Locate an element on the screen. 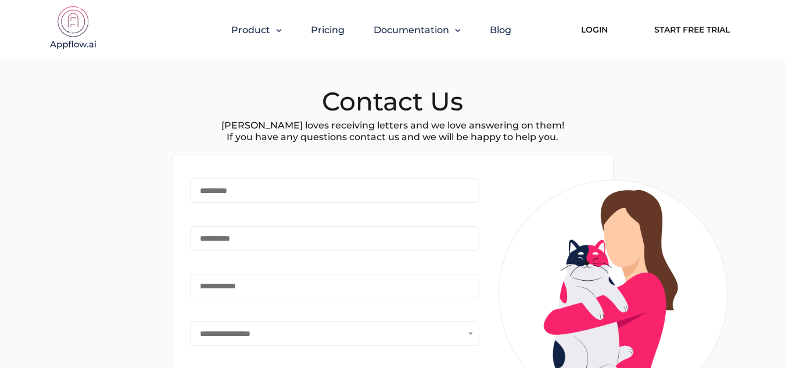 This screenshot has height=368, width=785. span: Documentation is located at coordinates (411, 30).